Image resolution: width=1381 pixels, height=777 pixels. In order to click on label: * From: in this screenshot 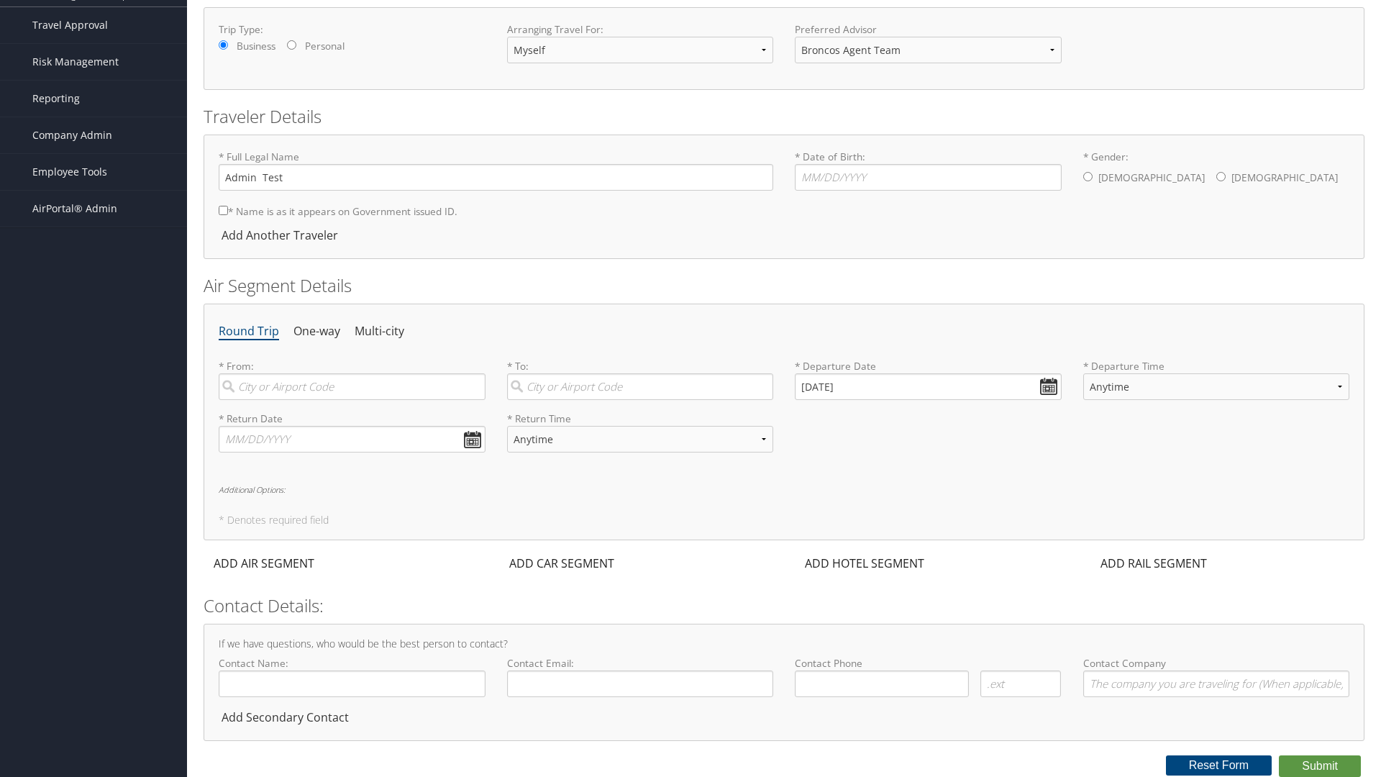, I will do `click(352, 379)`.